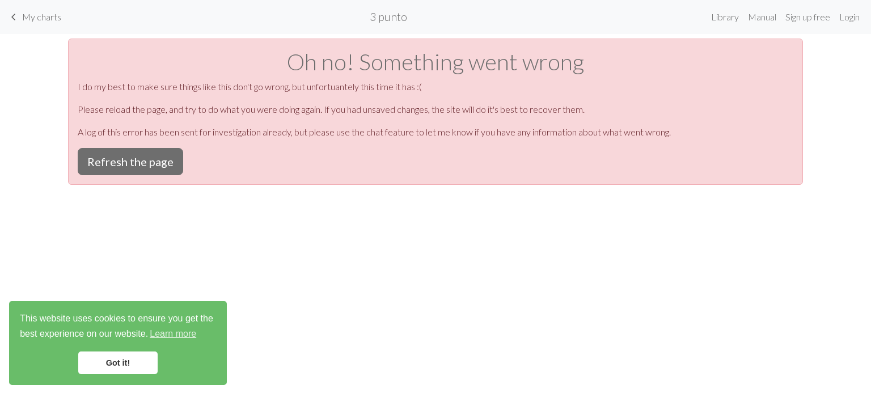  Describe the element at coordinates (436, 62) in the screenshot. I see `h1: Oh no! Something went wrong` at that location.